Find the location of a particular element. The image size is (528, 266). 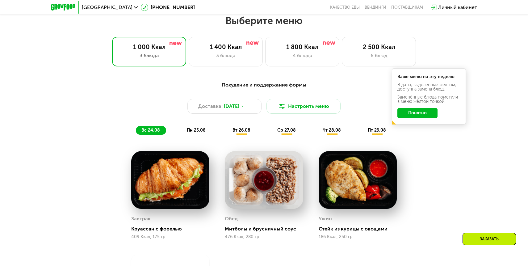

button: Настроить меню is located at coordinates (304, 106).